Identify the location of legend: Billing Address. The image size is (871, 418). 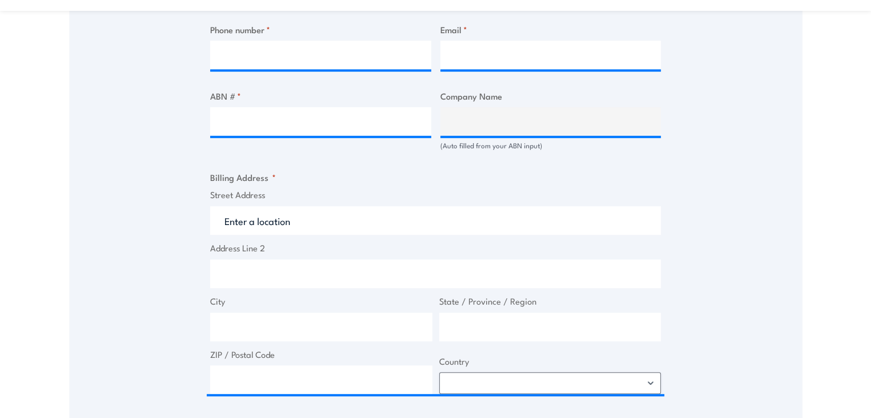
(243, 177).